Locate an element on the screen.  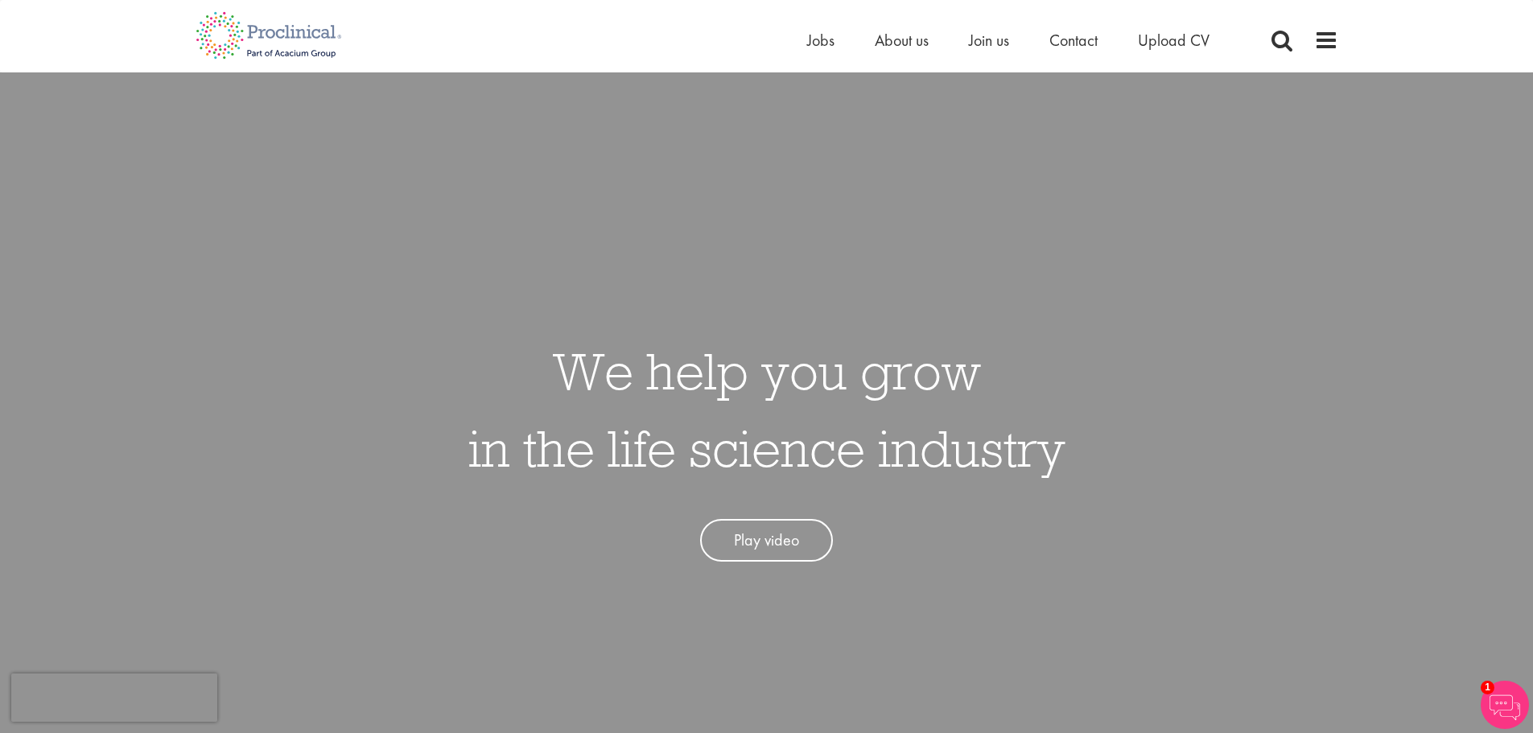
img: Chatbot is located at coordinates (1505, 705).